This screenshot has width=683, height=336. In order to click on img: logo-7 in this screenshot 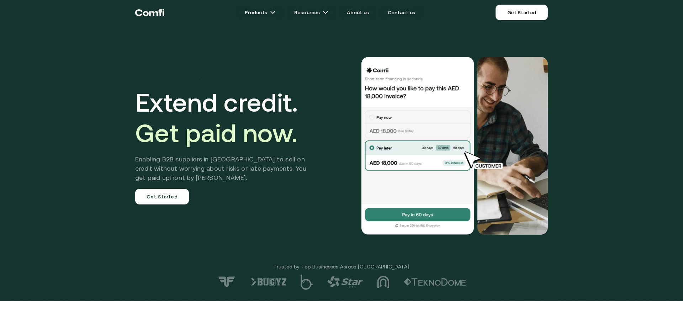, I will do `click(227, 282)`.